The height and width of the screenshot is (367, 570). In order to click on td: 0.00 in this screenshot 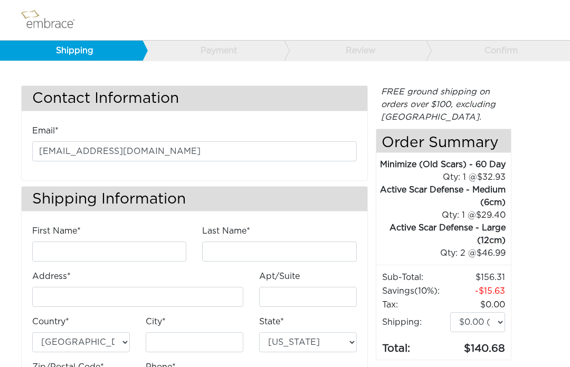, I will do `click(478, 305)`.